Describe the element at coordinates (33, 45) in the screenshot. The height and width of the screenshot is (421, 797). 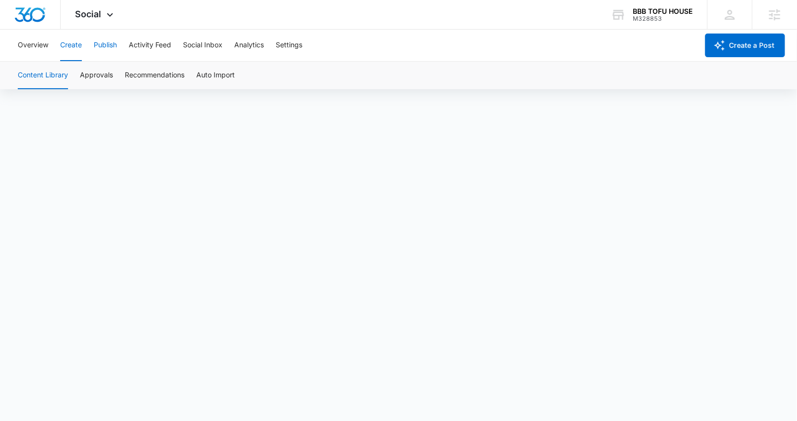
I see `button: Overview` at that location.